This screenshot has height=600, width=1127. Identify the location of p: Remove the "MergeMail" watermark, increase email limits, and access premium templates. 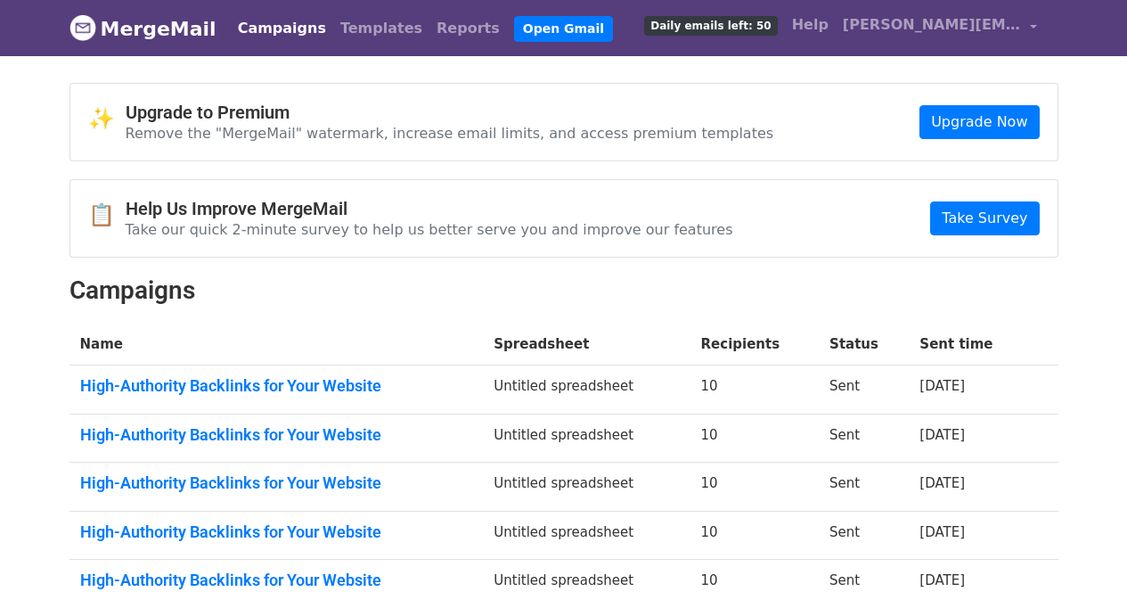
(450, 133).